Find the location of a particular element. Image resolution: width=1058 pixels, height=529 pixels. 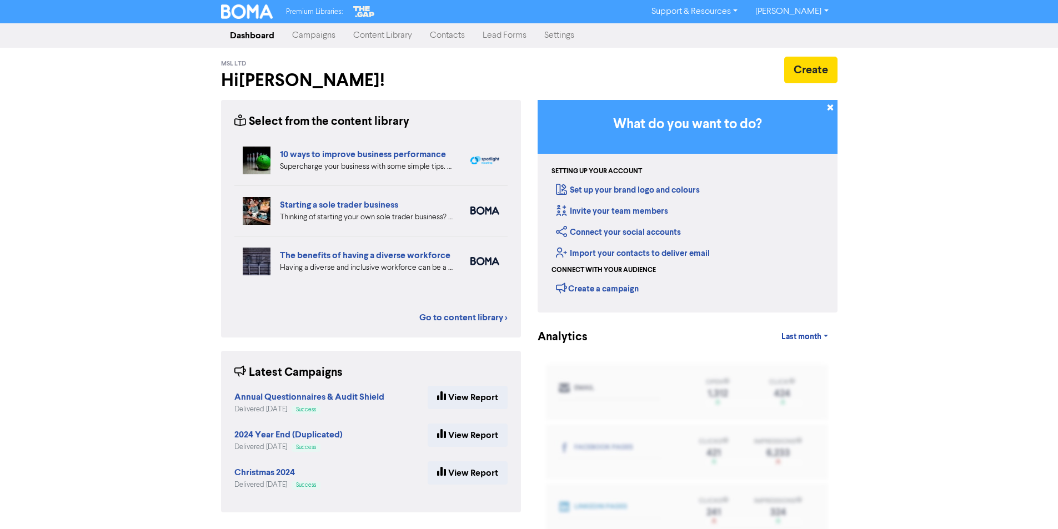

a: Go to content library > is located at coordinates (463, 318).